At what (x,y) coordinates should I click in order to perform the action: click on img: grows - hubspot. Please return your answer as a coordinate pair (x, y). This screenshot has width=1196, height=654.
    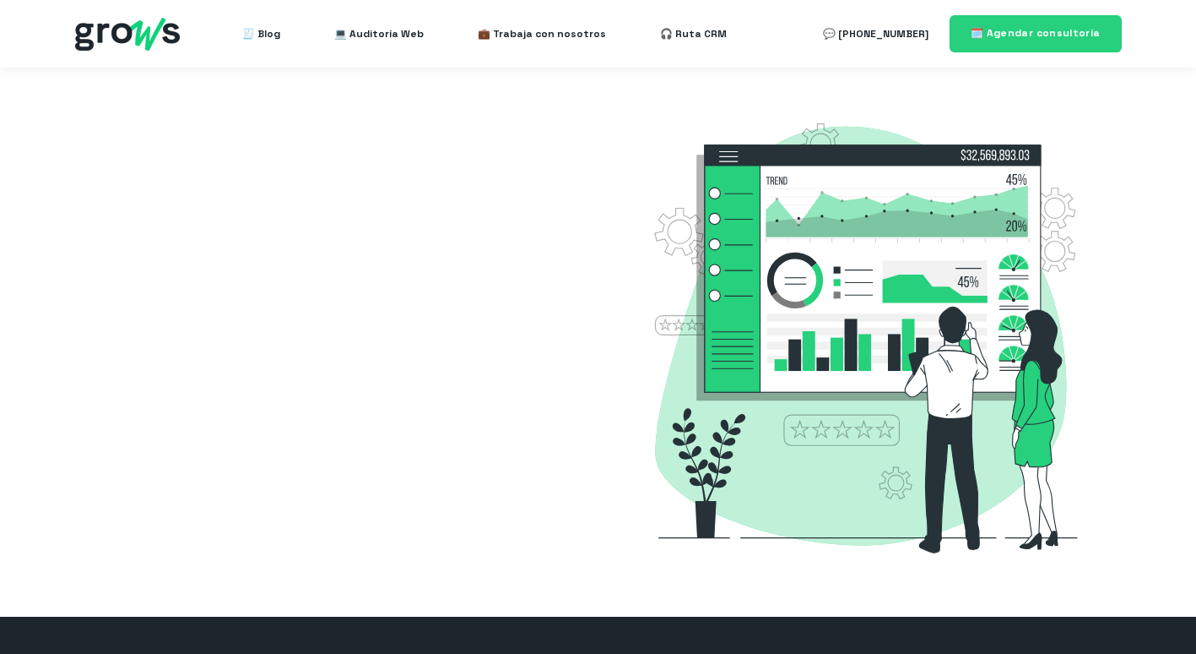
    Looking at the image, I should click on (127, 34).